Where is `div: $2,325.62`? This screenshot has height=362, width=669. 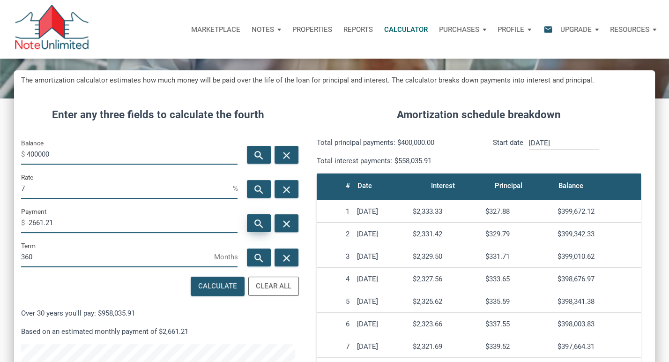
div: $2,325.62 is located at coordinates (445, 301).